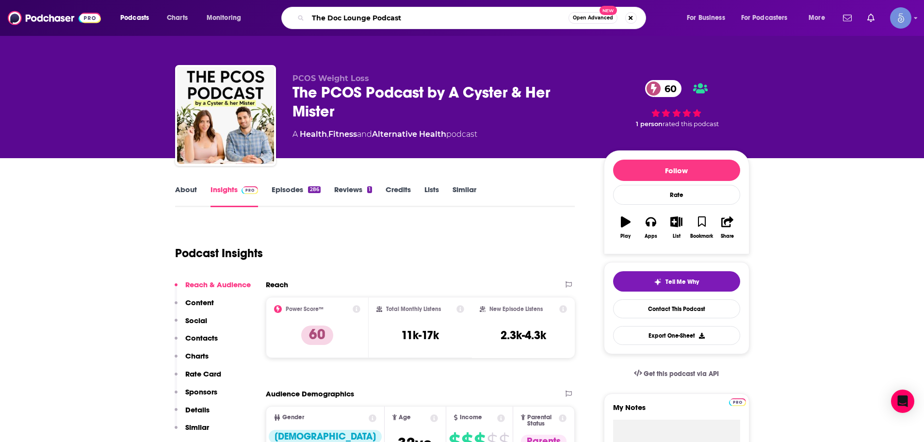 The image size is (924, 442). I want to click on img: Podchaser - Follow, Share and Rate Podcasts, so click(54, 18).